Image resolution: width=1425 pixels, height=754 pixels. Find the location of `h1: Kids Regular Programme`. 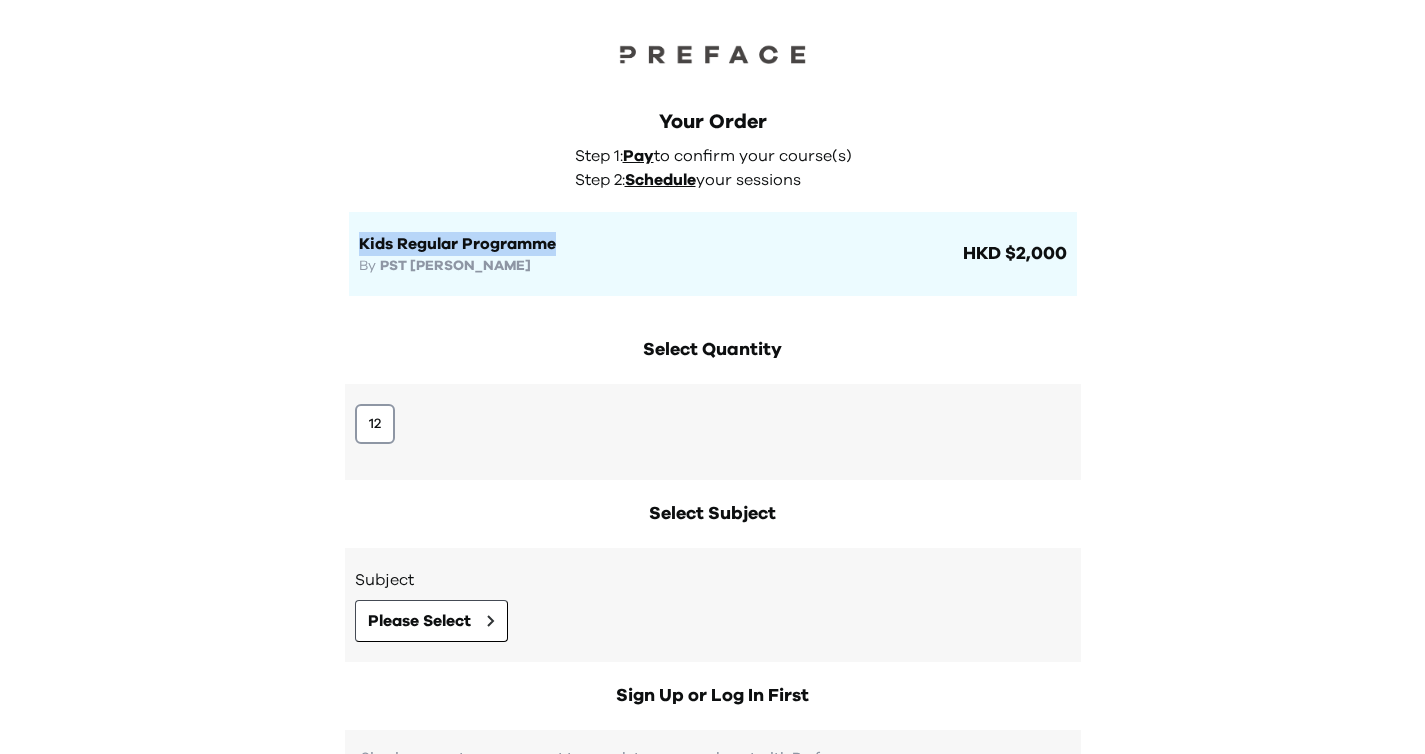

h1: Kids Regular Programme is located at coordinates (659, 244).